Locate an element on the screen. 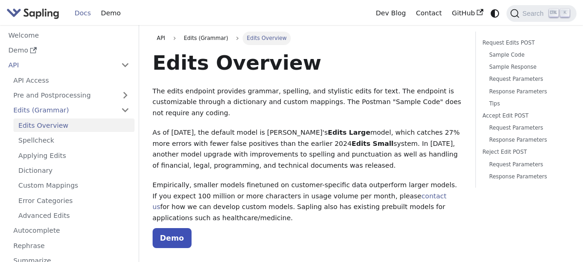 Image resolution: width=583 pixels, height=262 pixels. a: Advanced Edits is located at coordinates (74, 215).